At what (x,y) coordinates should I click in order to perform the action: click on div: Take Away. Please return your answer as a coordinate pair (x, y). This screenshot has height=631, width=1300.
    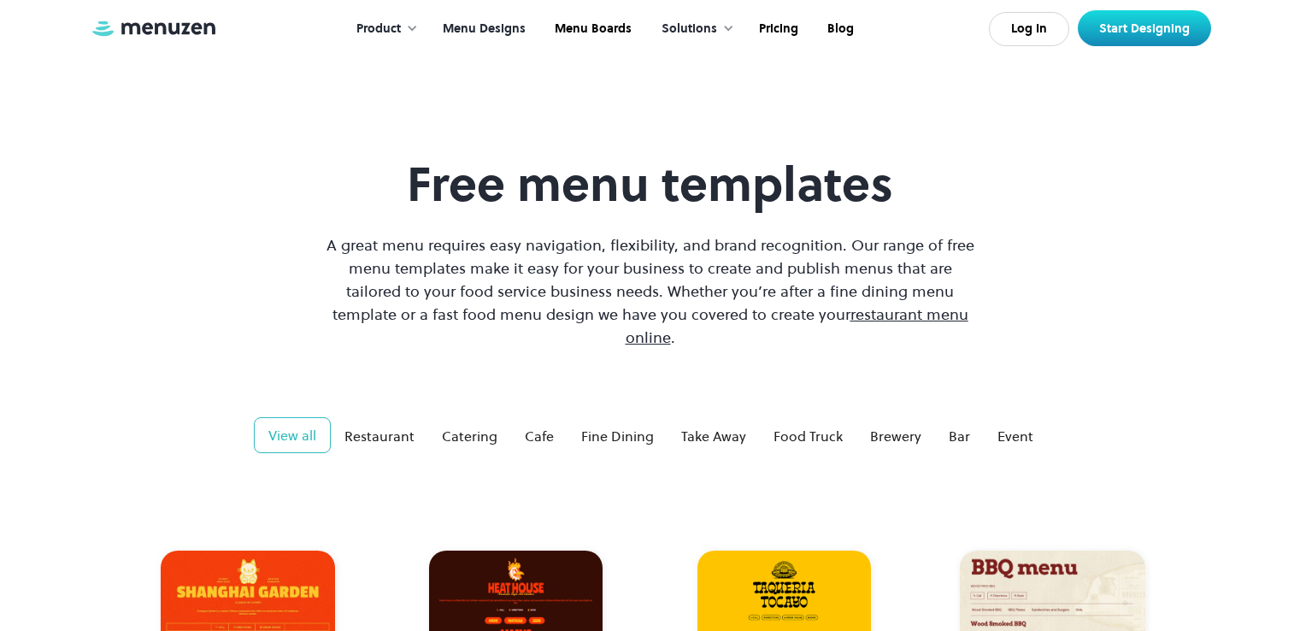
    Looking at the image, I should click on (714, 436).